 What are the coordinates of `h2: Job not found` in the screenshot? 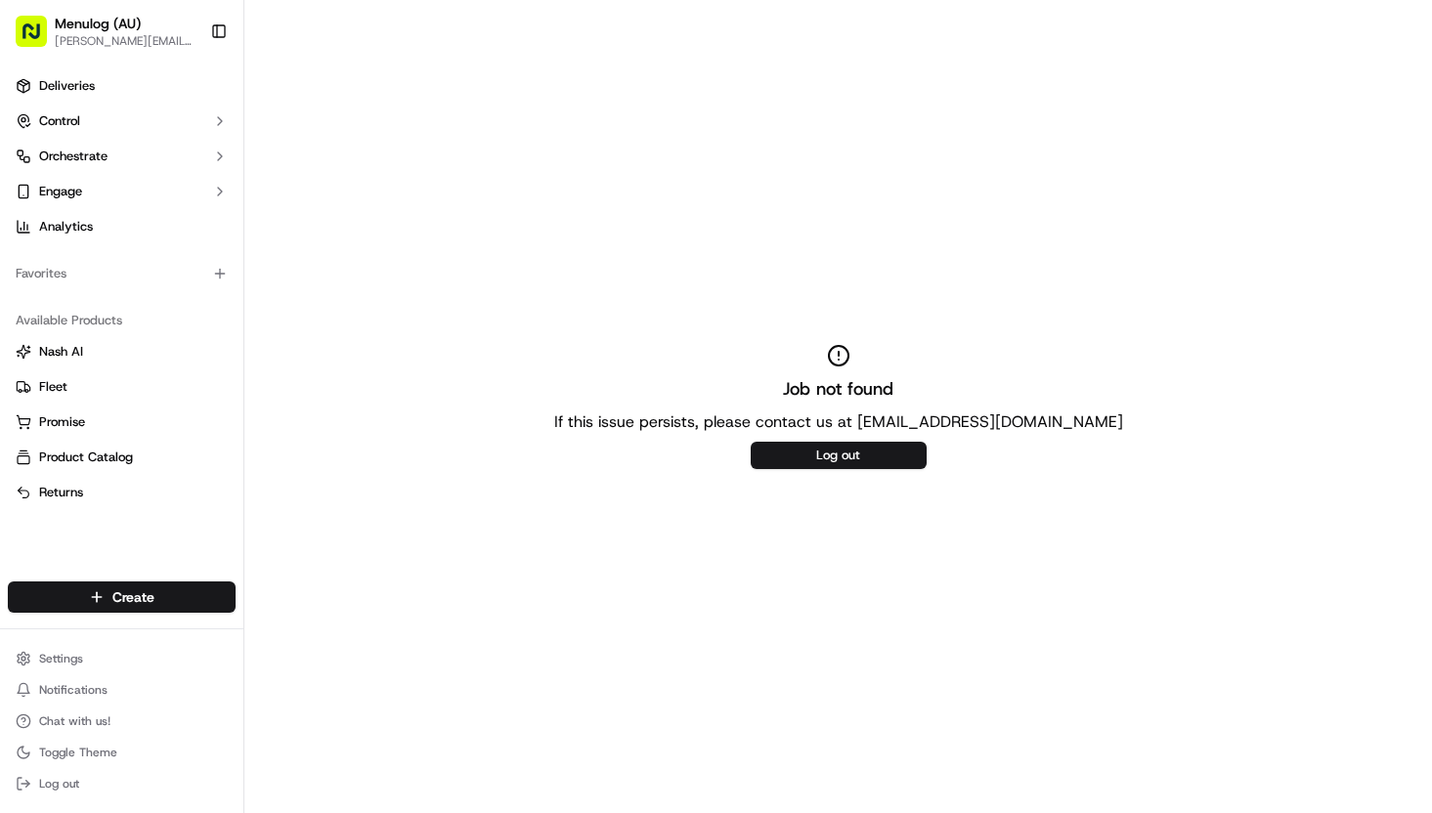 It's located at (838, 389).